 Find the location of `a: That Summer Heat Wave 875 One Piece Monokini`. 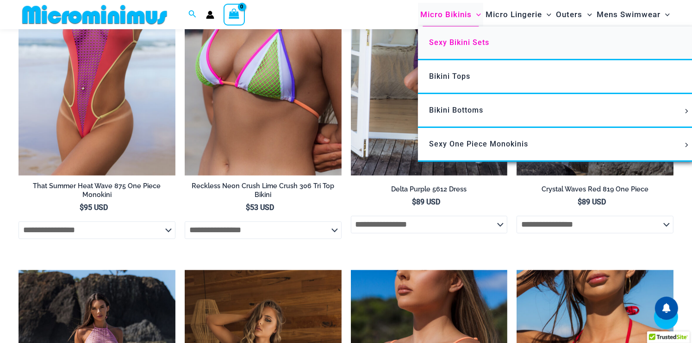

a: That Summer Heat Wave 875 One Piece Monokini is located at coordinates (97, 192).